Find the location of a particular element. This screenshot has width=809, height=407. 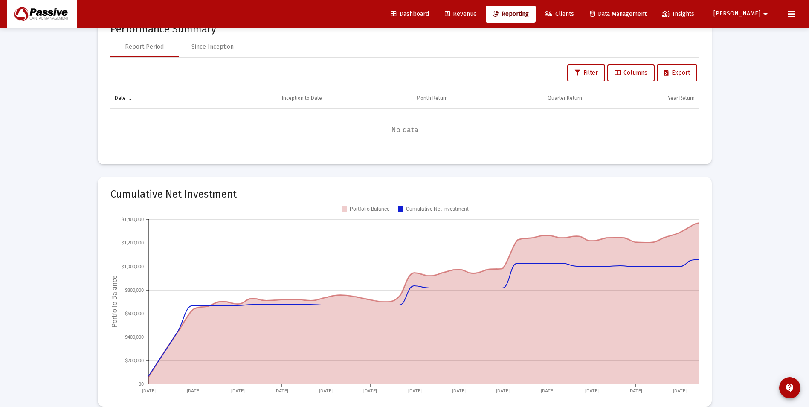

a: Revenue is located at coordinates (460, 14).